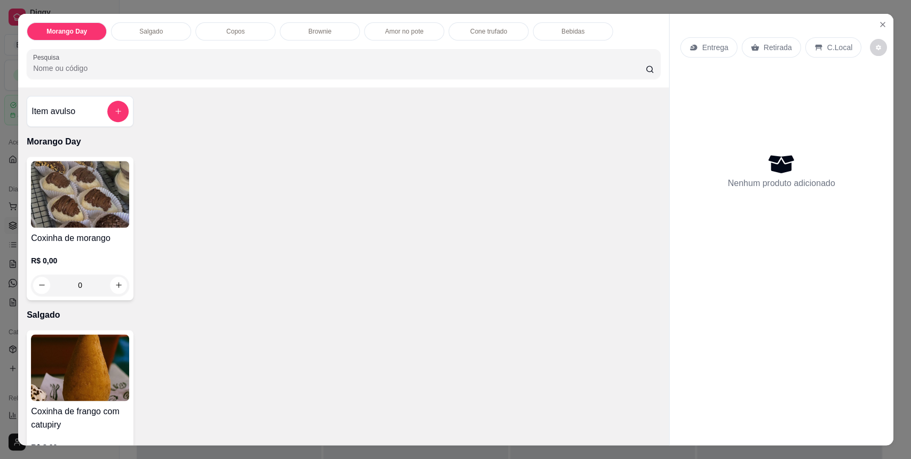 The width and height of the screenshot is (911, 459). Describe the element at coordinates (48, 57) in the screenshot. I see `label: Pesquisa` at that location.